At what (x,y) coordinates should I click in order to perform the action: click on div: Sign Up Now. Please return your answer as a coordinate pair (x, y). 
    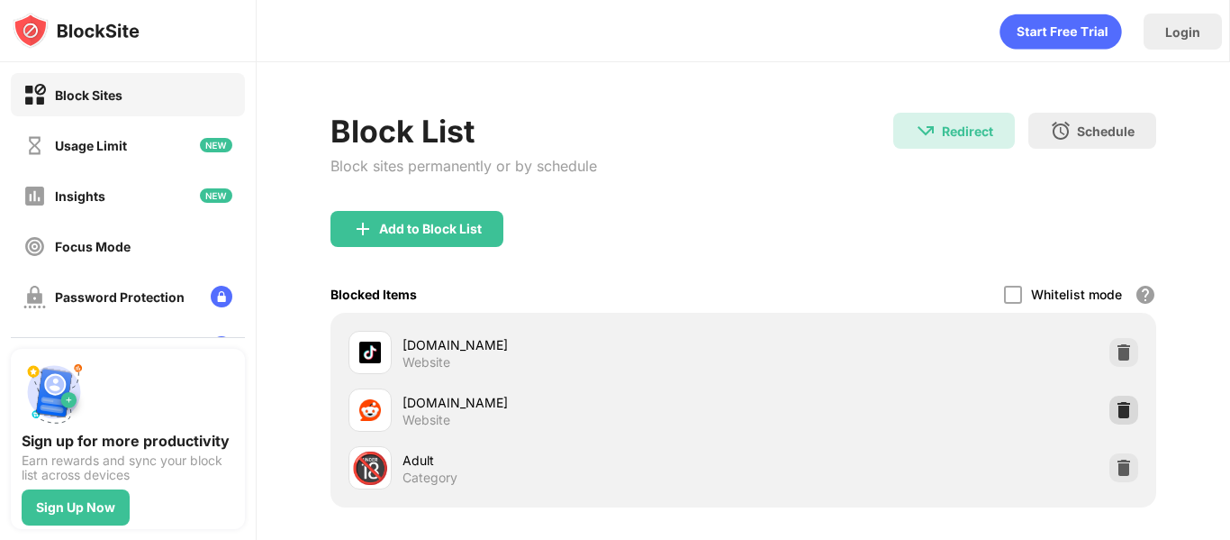
    Looking at the image, I should click on (76, 507).